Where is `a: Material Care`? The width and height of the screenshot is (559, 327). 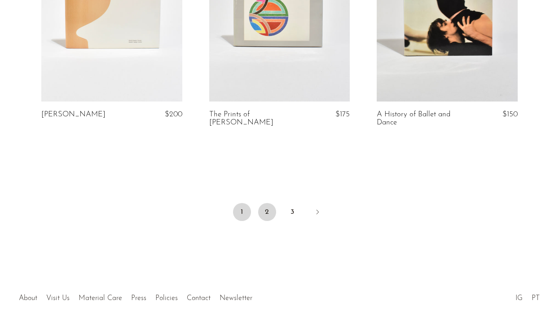 a: Material Care is located at coordinates (100, 298).